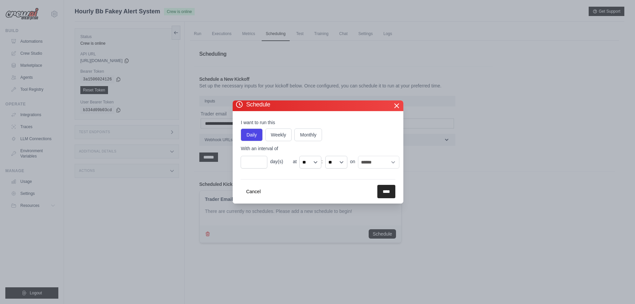  Describe the element at coordinates (308, 135) in the screenshot. I see `label: Monthly` at that location.